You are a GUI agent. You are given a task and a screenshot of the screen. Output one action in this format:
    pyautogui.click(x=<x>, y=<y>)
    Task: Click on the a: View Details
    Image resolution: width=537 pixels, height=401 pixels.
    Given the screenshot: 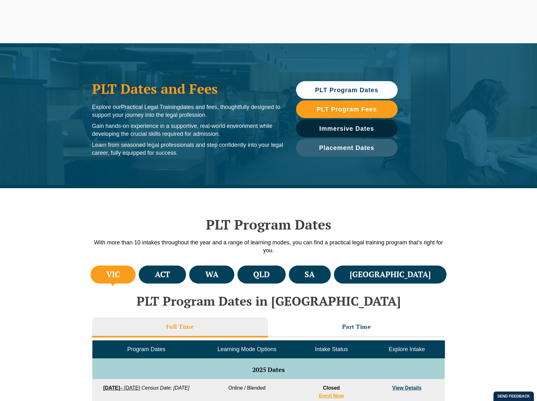 What is the action you would take?
    pyautogui.click(x=407, y=388)
    